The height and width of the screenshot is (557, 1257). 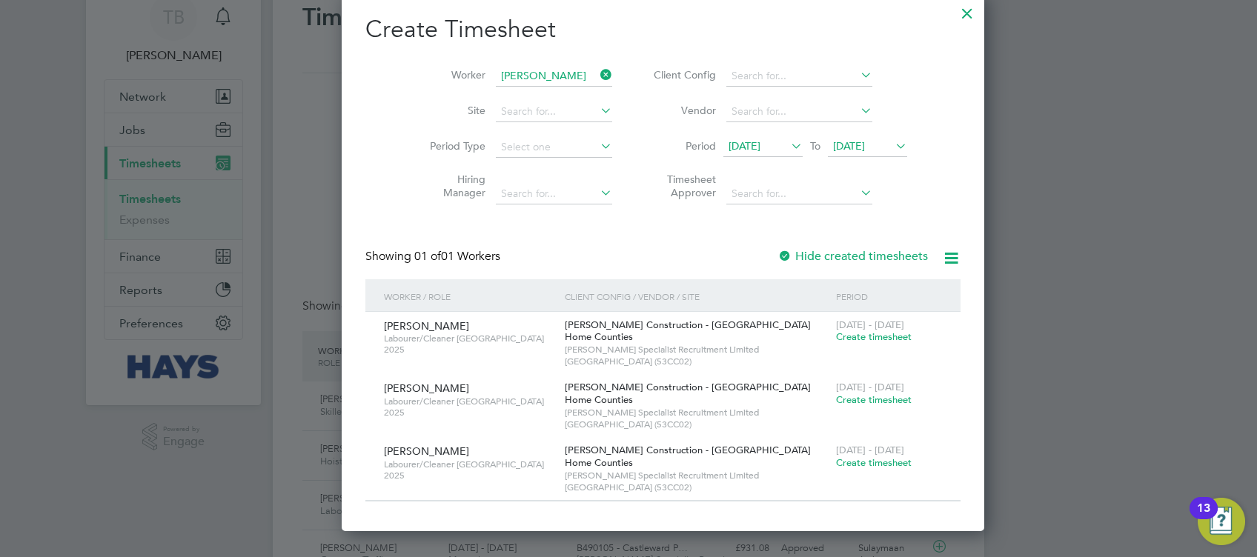 What do you see at coordinates (815, 146) in the screenshot?
I see `span: To` at bounding box center [815, 146].